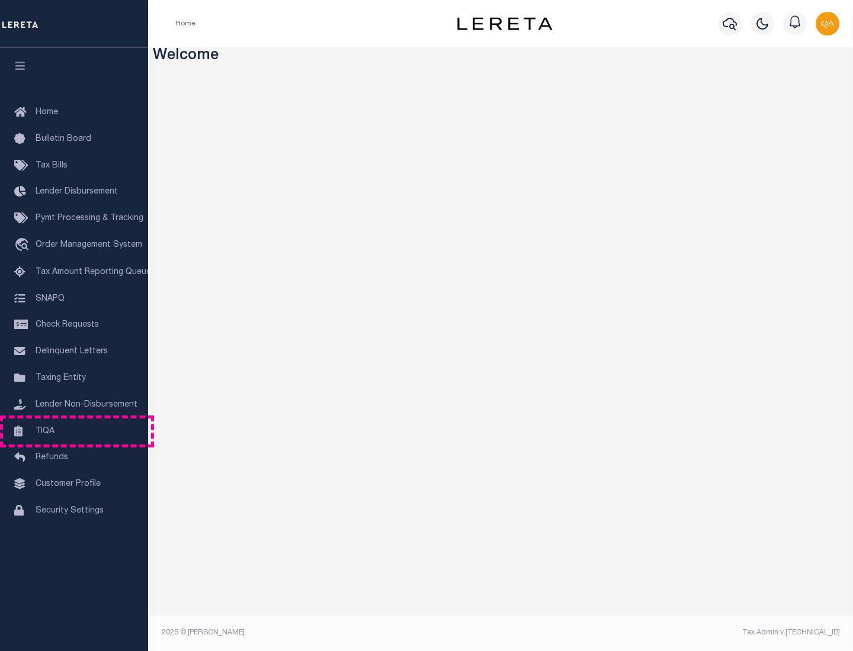 Image resolution: width=853 pixels, height=651 pixels. What do you see at coordinates (47, 112) in the screenshot?
I see `span: Home` at bounding box center [47, 112].